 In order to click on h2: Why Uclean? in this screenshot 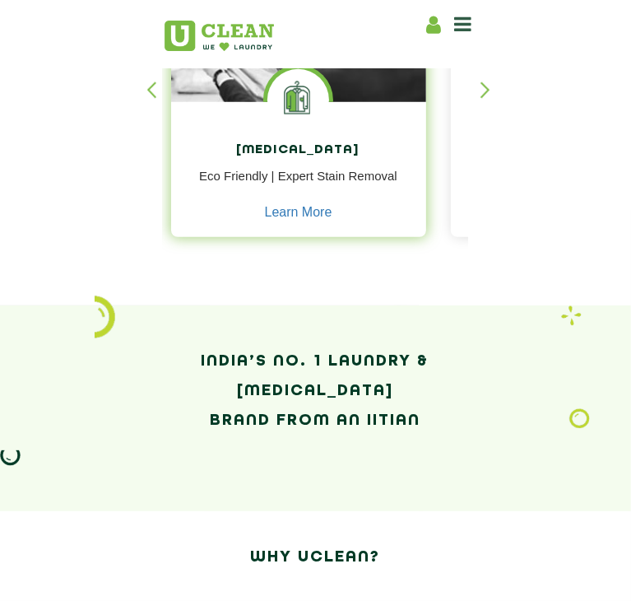, I will do `click(315, 557)`.